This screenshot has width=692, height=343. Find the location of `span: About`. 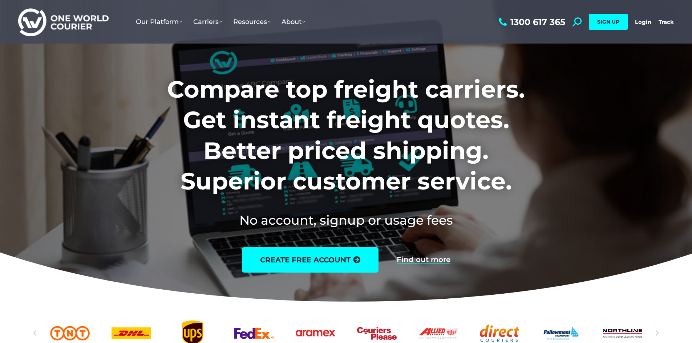

span: About is located at coordinates (293, 22).